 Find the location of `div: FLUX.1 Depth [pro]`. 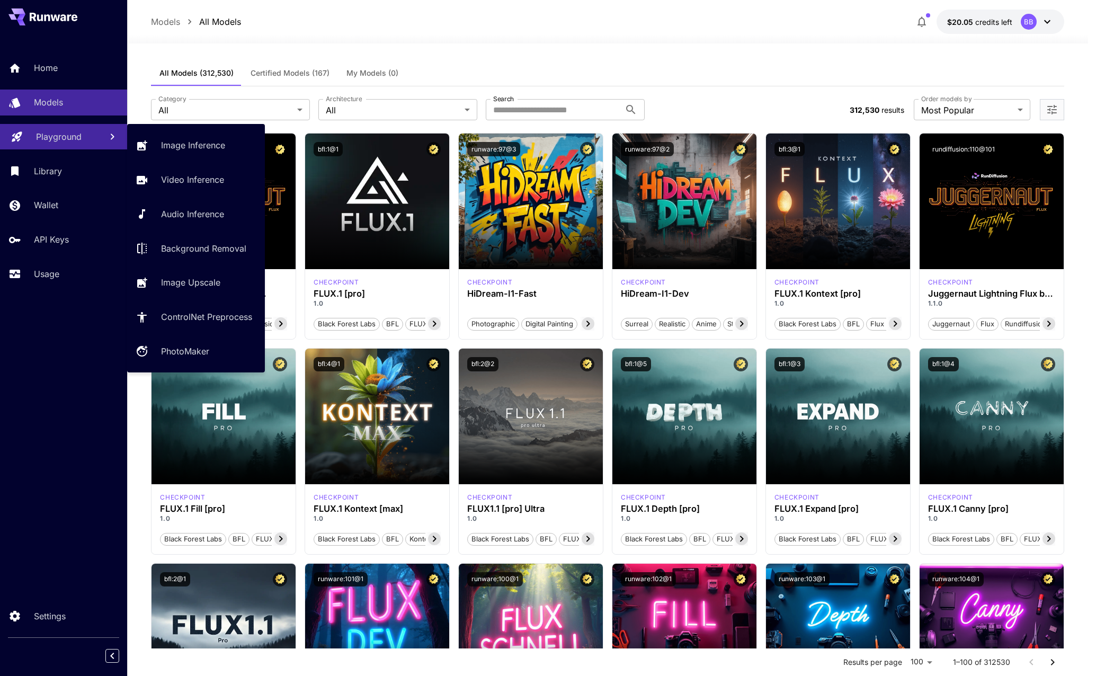

div: FLUX.1 Depth [pro] is located at coordinates (685, 509).